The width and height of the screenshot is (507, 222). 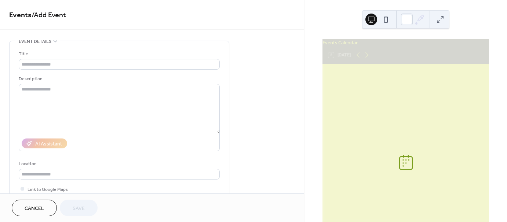 What do you see at coordinates (48, 190) in the screenshot?
I see `span: Link to Google Maps` at bounding box center [48, 190].